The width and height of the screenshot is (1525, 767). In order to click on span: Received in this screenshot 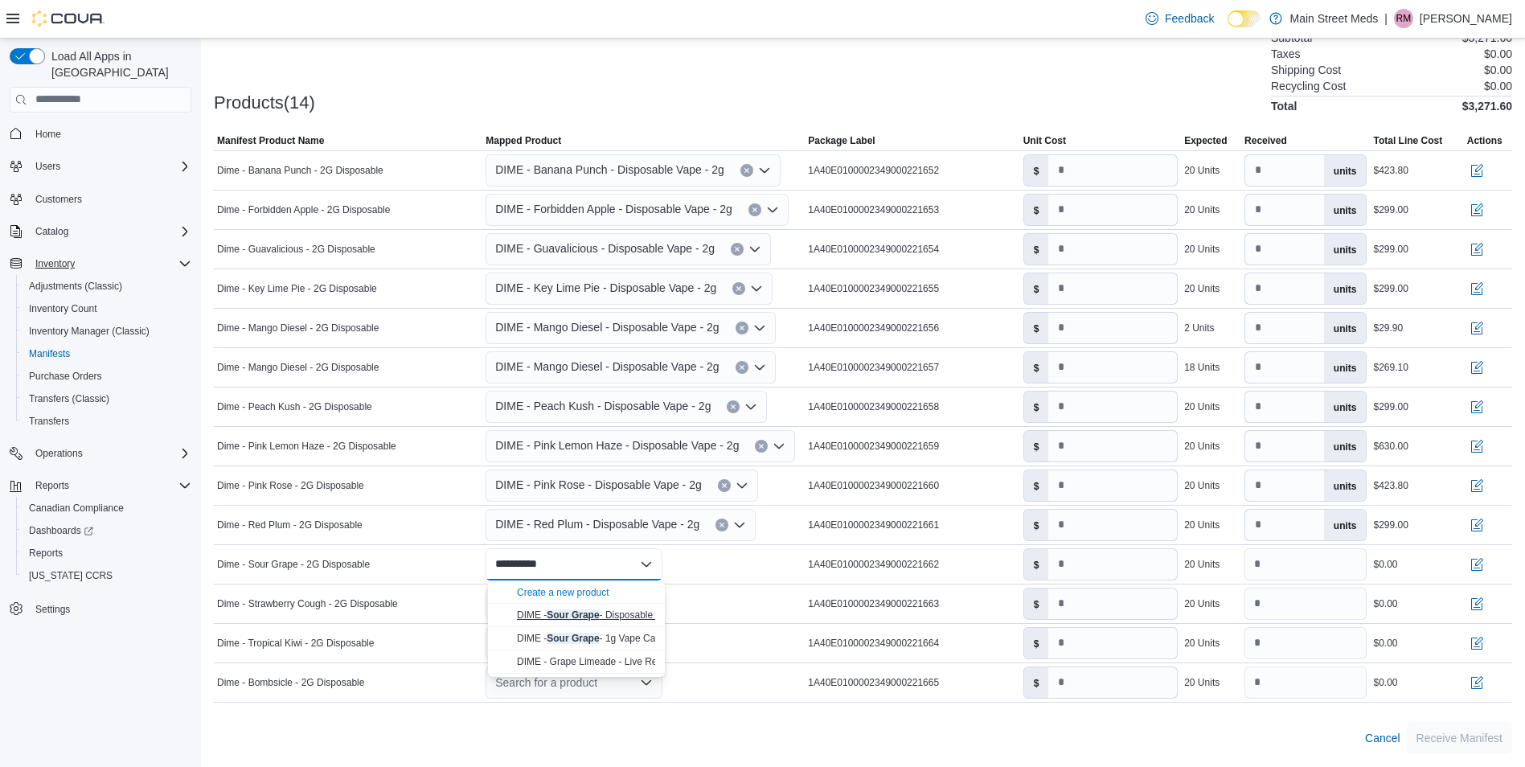, I will do `click(1265, 141)`.